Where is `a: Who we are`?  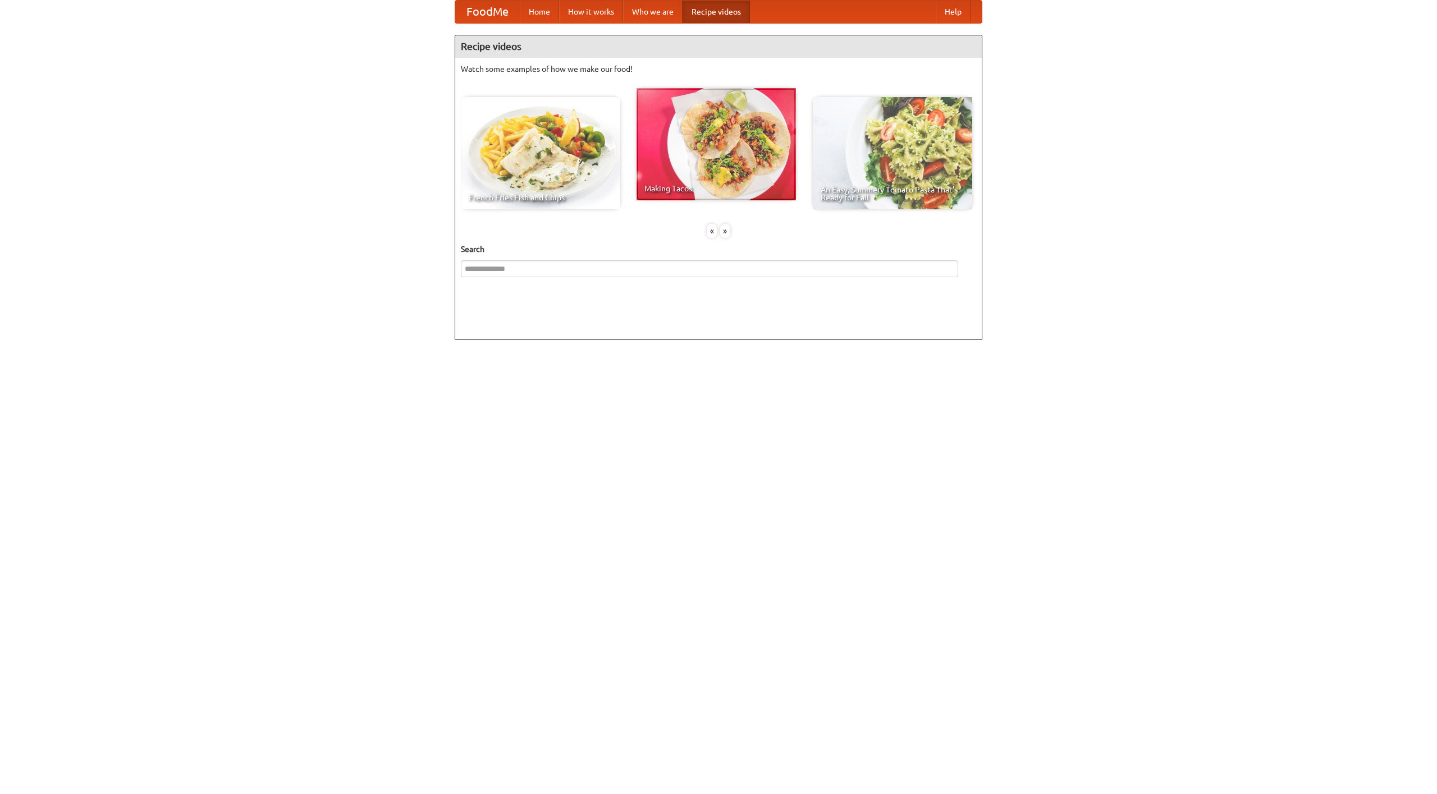 a: Who we are is located at coordinates (653, 12).